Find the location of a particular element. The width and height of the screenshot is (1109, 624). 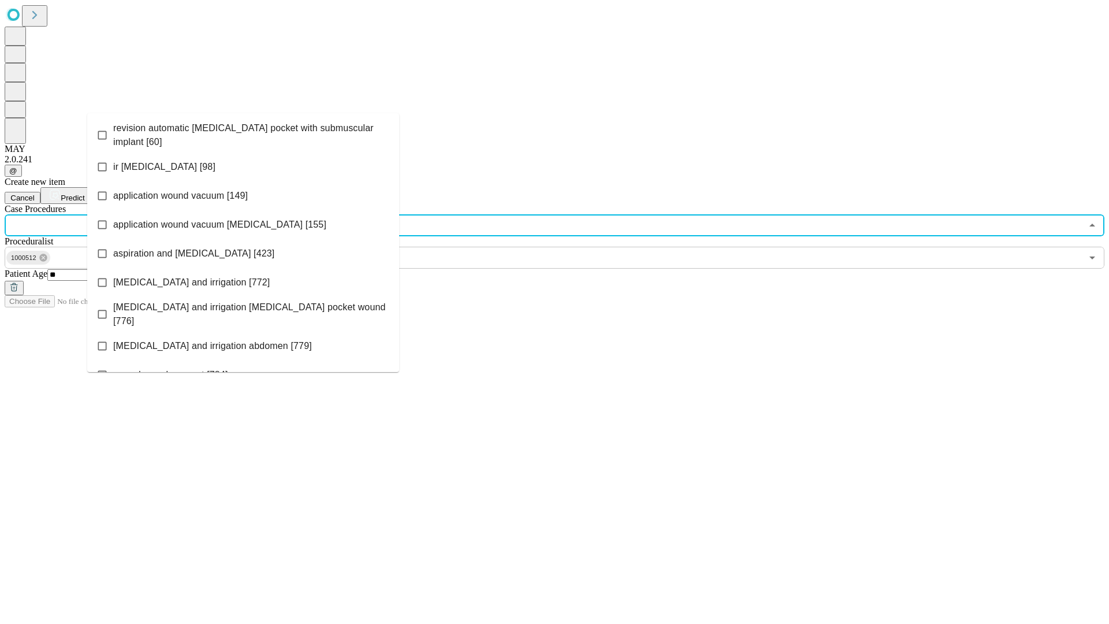

span: Patient Age is located at coordinates (26, 273).